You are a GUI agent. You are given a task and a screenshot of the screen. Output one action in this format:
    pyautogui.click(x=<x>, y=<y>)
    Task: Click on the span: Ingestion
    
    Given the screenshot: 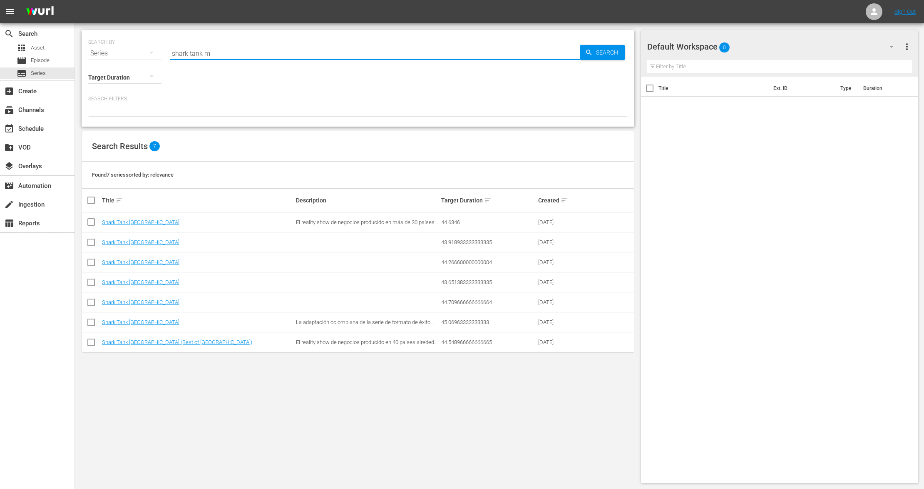 What is the action you would take?
    pyautogui.click(x=9, y=204)
    